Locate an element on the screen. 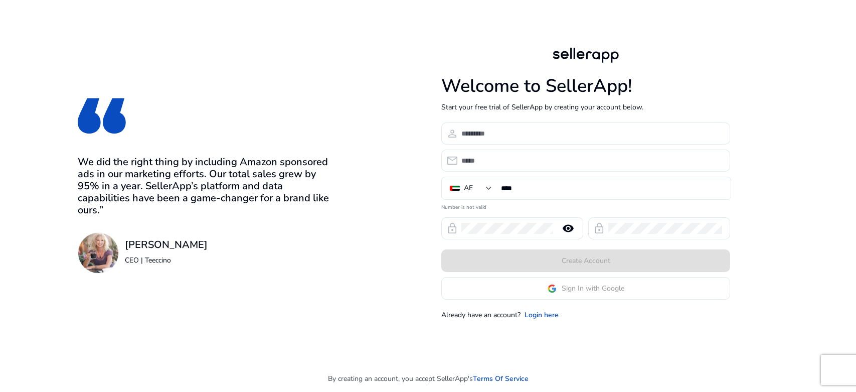 The image size is (856, 392). h1: Welcome to SellerApp! is located at coordinates (586, 86).